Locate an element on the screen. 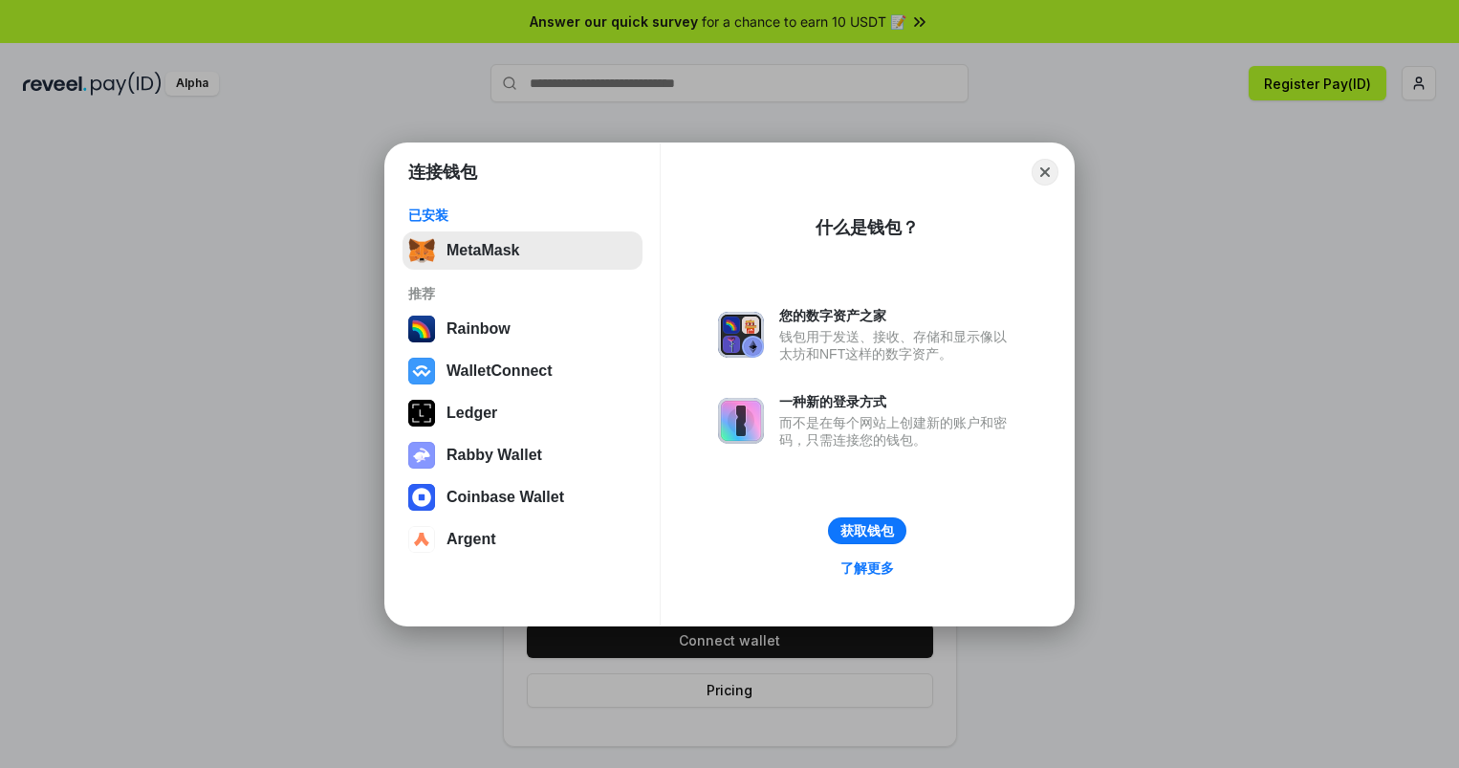 Image resolution: width=1459 pixels, height=768 pixels. button: Close is located at coordinates (1045, 172).